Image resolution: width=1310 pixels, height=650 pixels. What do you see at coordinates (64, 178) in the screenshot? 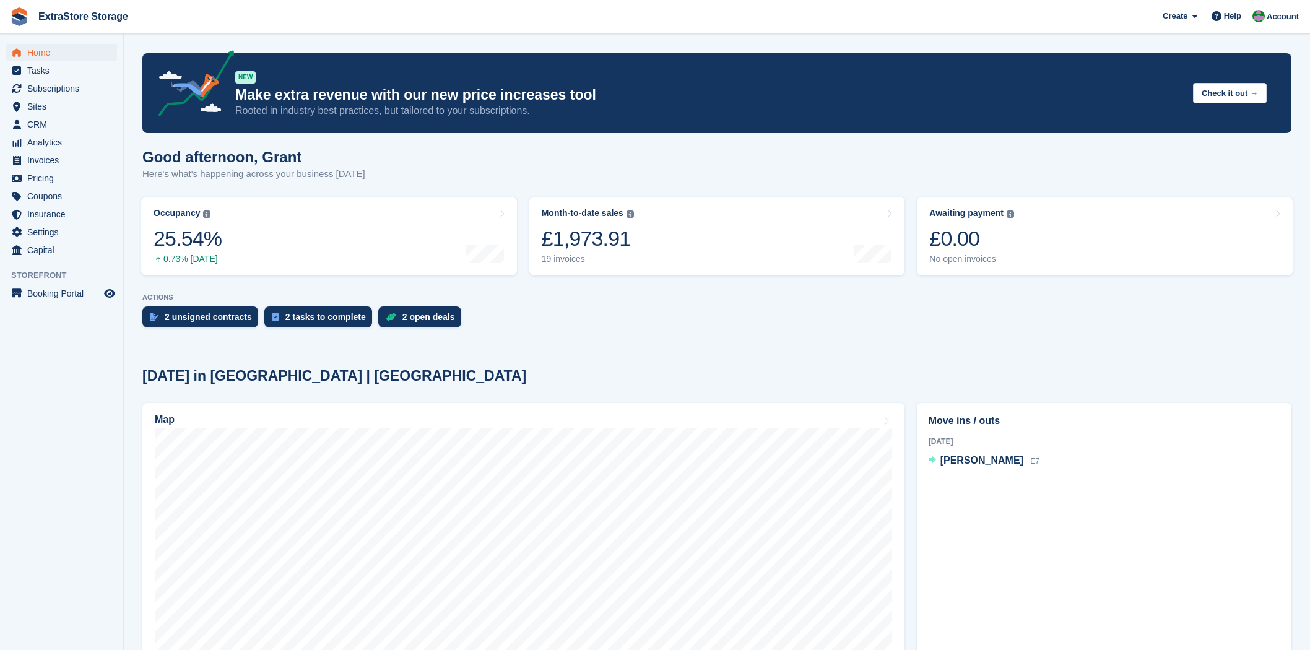
I see `span: Pricing` at bounding box center [64, 178].